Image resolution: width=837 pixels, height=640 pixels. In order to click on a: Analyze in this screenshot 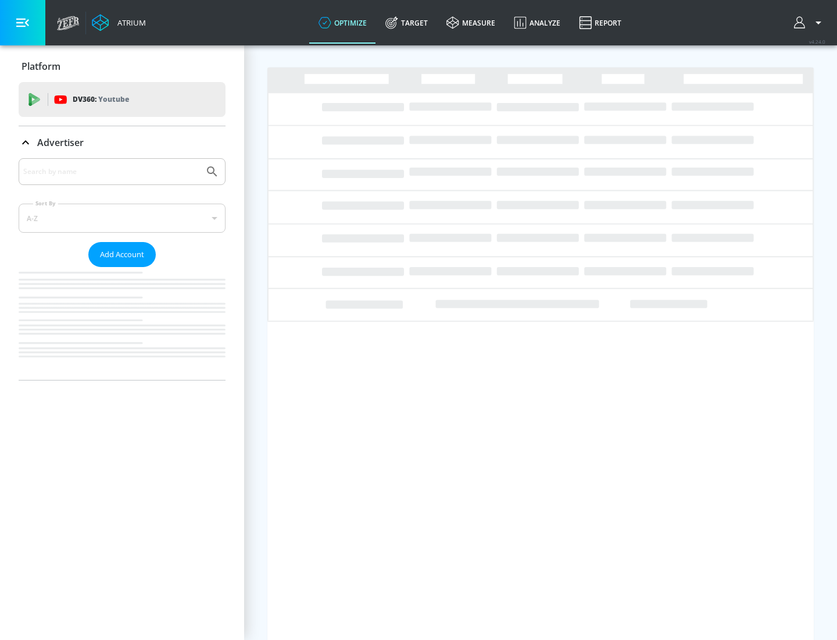, I will do `click(537, 23)`.